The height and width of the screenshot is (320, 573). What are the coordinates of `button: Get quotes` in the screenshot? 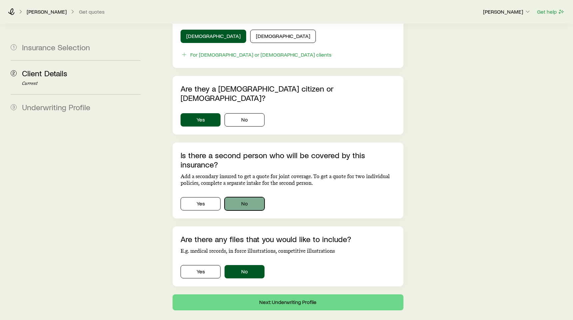 It's located at (92, 12).